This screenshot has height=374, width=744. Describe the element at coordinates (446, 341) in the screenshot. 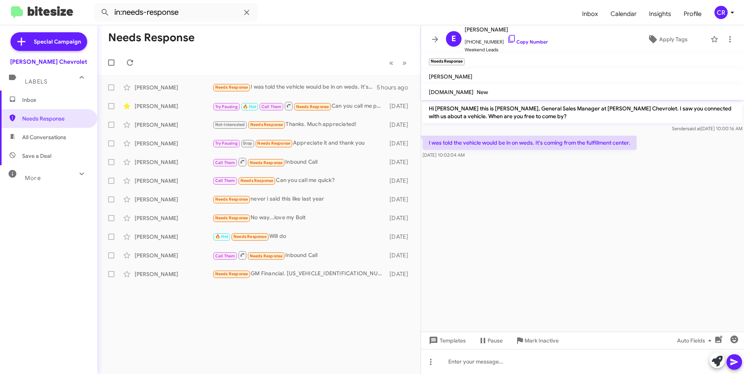

I see `button: Templates` at that location.